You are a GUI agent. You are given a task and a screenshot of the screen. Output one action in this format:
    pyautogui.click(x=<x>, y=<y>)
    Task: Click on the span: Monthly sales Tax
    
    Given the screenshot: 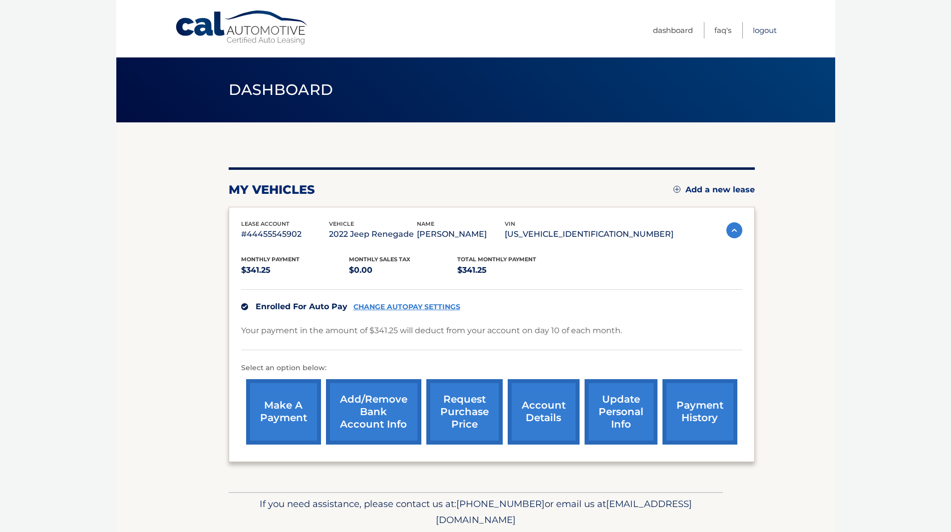 What is the action you would take?
    pyautogui.click(x=380, y=259)
    